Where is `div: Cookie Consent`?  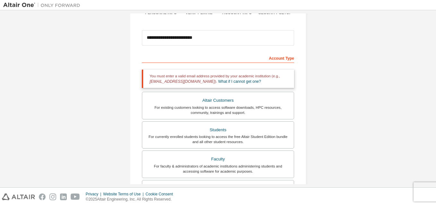 div: Cookie Consent is located at coordinates (161, 194).